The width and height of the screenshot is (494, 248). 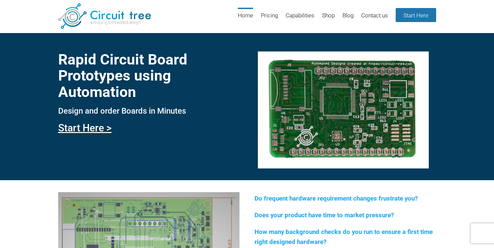 I want to click on h1: Rapid Circuit Board Prototypes using Automation, so click(x=149, y=76).